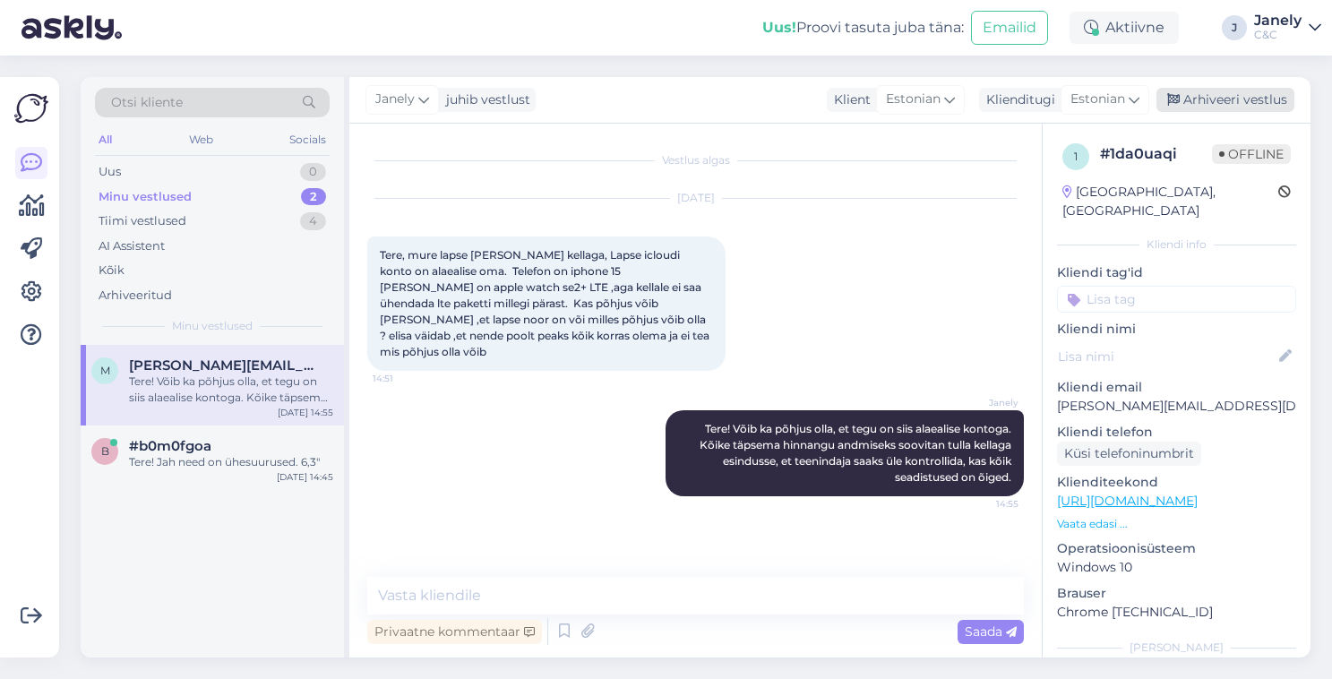  What do you see at coordinates (31, 108) in the screenshot?
I see `img: Askly Logo` at bounding box center [31, 108].